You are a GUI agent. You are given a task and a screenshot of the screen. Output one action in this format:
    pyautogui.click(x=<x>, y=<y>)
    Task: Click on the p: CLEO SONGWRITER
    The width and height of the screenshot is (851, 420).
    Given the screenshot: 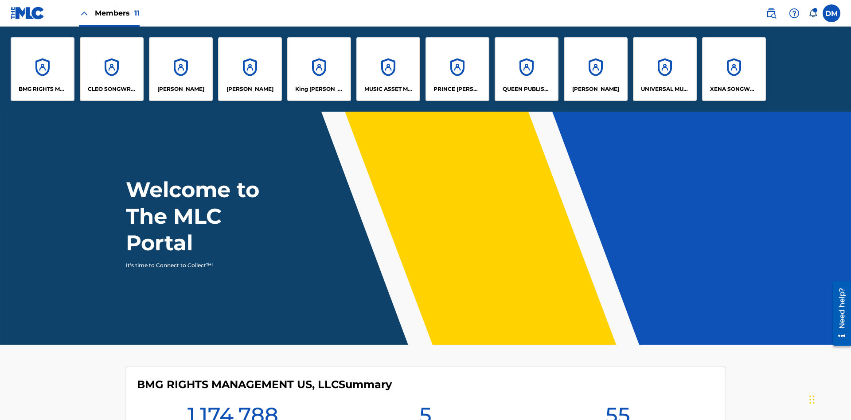 What is the action you would take?
    pyautogui.click(x=112, y=89)
    